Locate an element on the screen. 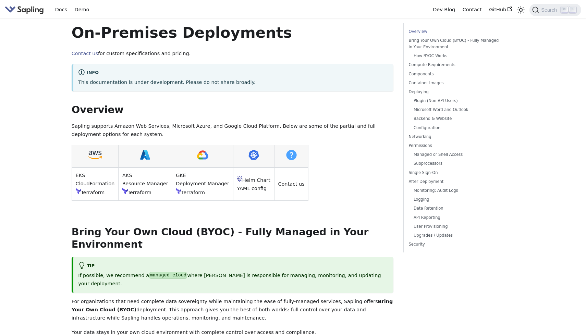 This screenshot has width=586, height=336. a: Microsoft Word and Outlook is located at coordinates (456, 110).